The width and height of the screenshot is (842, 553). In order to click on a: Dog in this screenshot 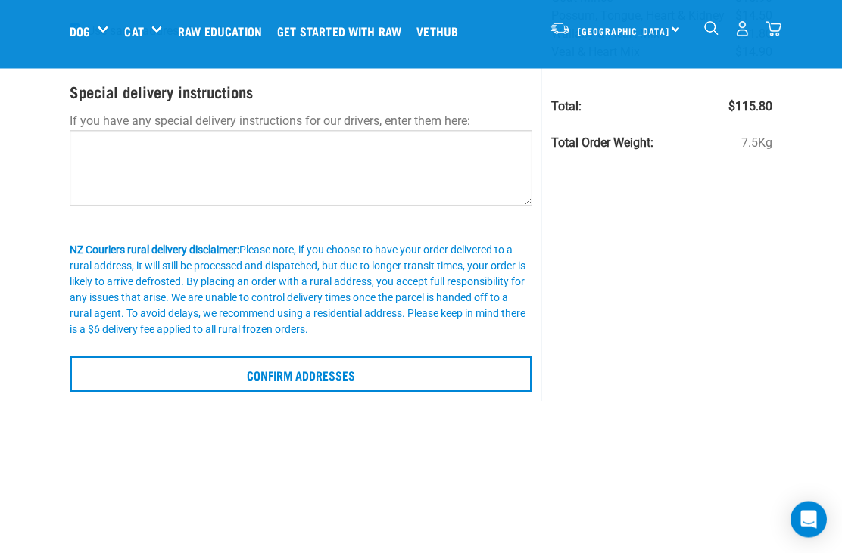, I will do `click(79, 31)`.